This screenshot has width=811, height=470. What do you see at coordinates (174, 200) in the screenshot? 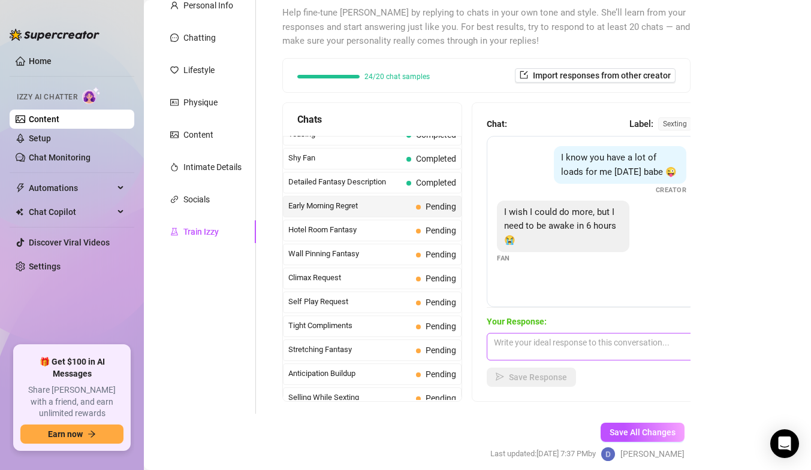
I see `span: link` at bounding box center [174, 200].